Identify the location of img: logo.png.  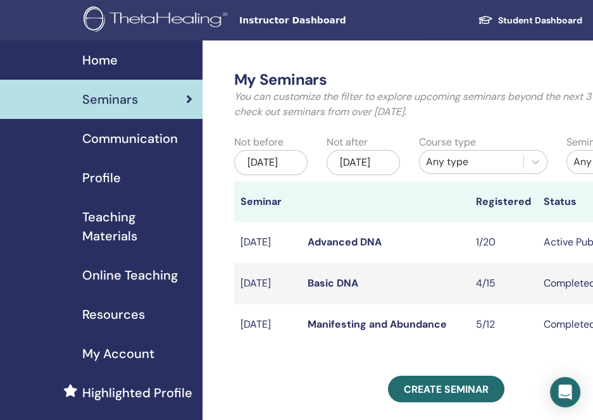
(157, 20).